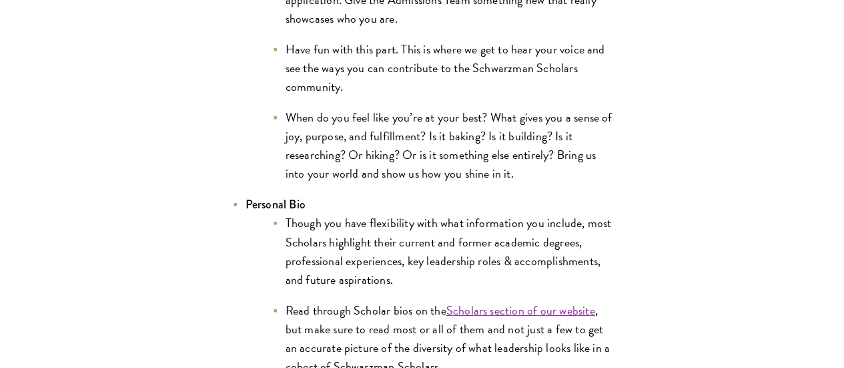  Describe the element at coordinates (442, 145) in the screenshot. I see `li: When do you feel like you’re at your best? What gives you a sense of joy, purpose, and fulfillmen...` at that location.